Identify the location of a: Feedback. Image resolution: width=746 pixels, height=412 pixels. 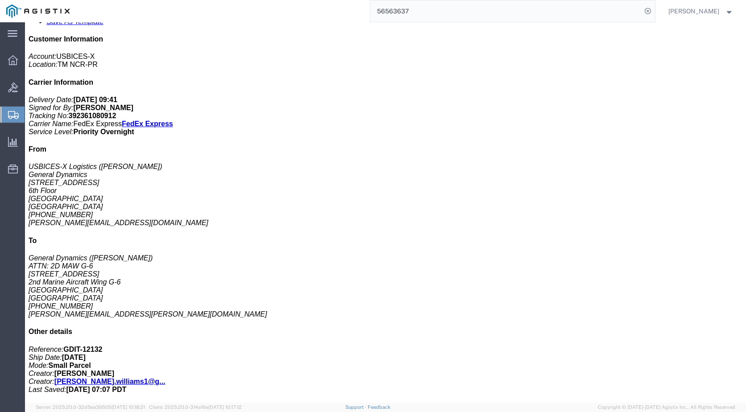
(379, 407).